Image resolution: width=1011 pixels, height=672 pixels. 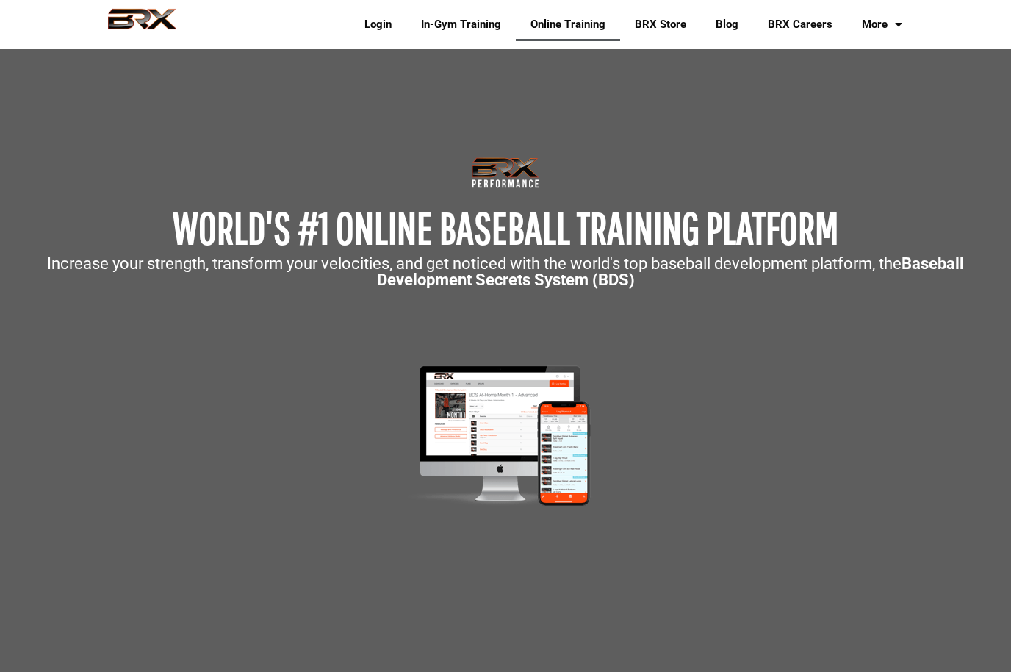 What do you see at coordinates (506, 227) in the screenshot?
I see `span: WORLD'S #1 ONLINE BASEBALL TRAINING PLATFORM` at bounding box center [506, 227].